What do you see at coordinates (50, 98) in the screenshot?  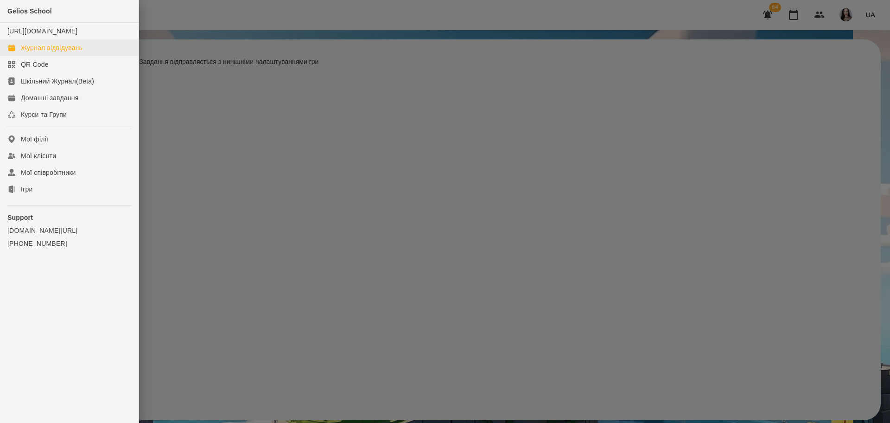 I see `div: Домашні завдання` at bounding box center [50, 98].